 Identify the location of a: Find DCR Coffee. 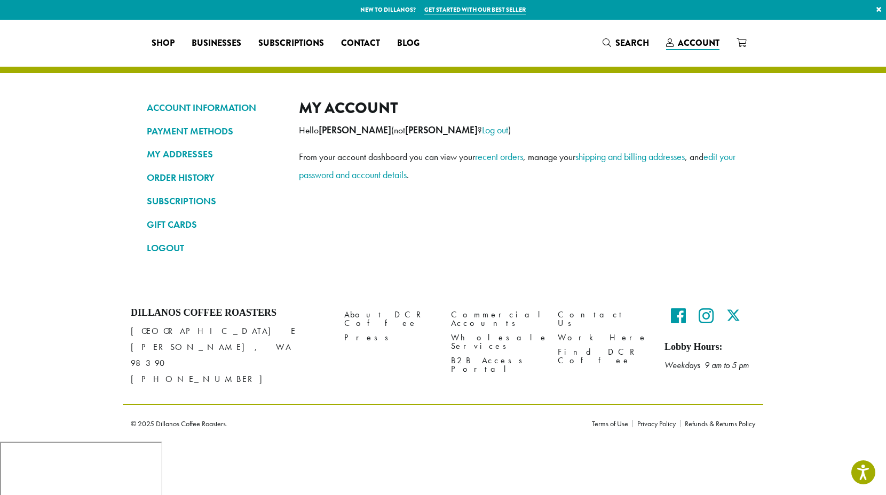
(603, 356).